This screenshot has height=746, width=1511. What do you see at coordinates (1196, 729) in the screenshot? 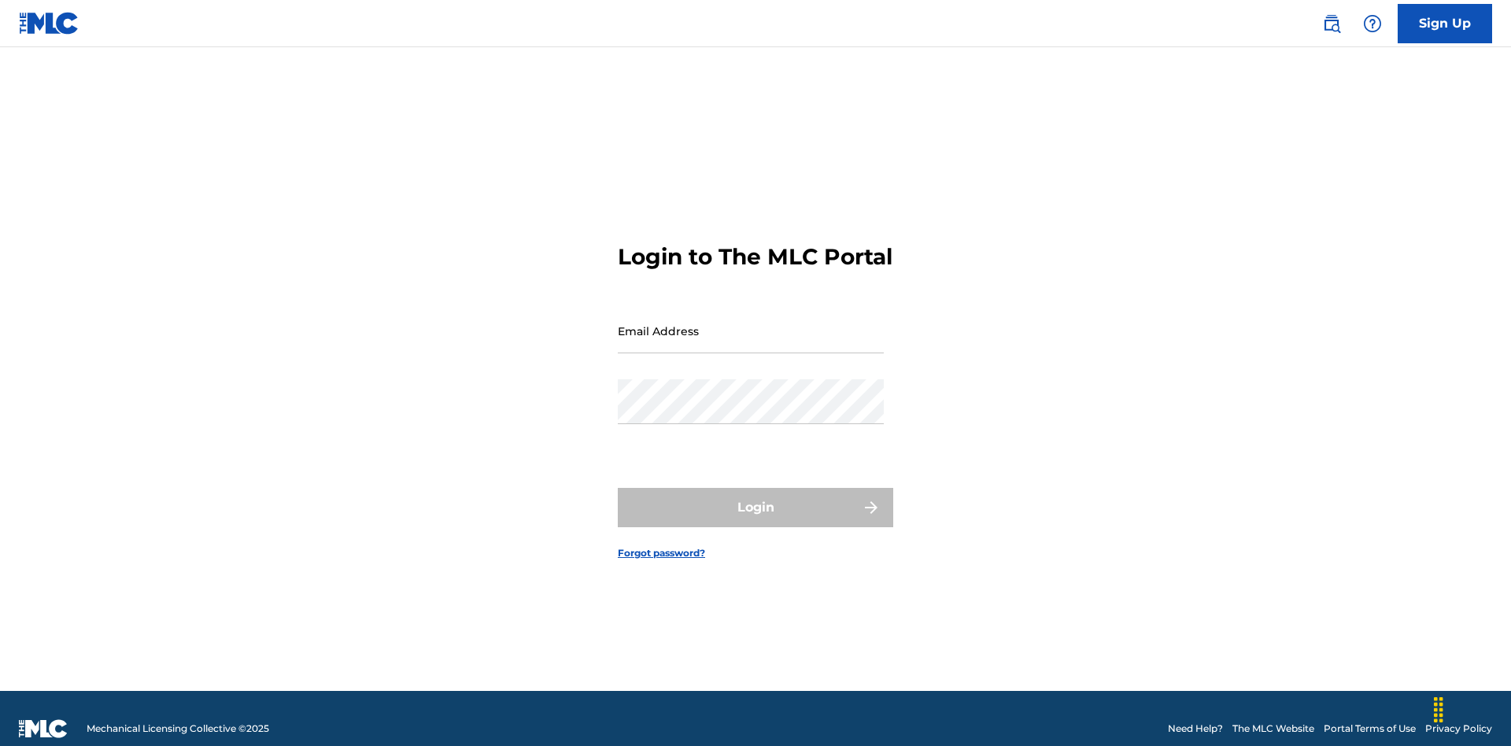
I see `a: Need Help?` at bounding box center [1196, 729].